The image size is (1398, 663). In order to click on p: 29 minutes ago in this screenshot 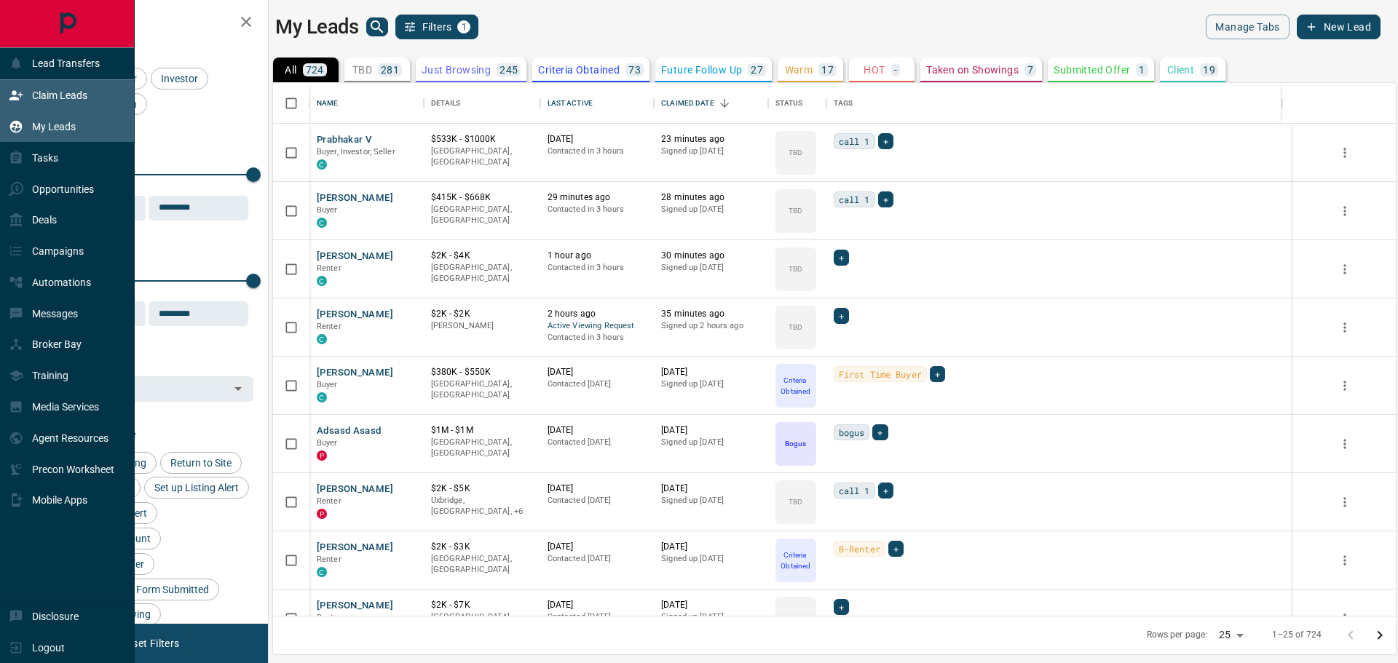, I will do `click(597, 197)`.